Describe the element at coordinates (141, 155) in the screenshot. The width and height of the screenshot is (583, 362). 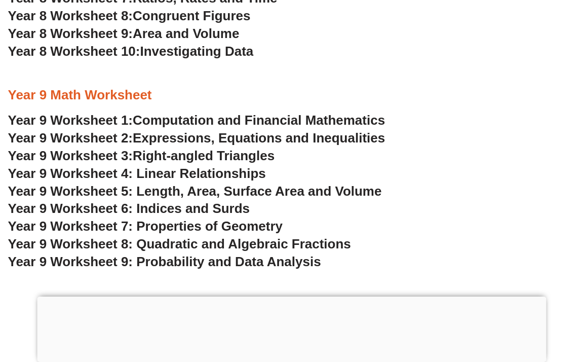
I see `a: Year 9 Worksheet 3:Right-angled Triangles` at that location.